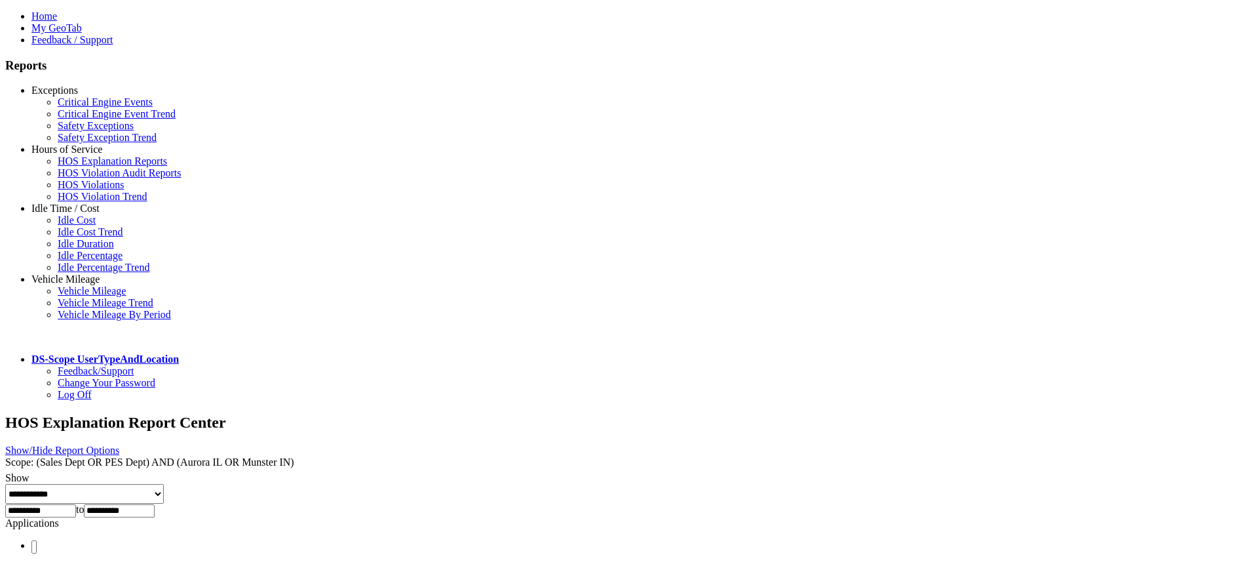 This screenshot has width=1258, height=570. Describe the element at coordinates (114, 314) in the screenshot. I see `a: Vehicle Mileage By Period` at that location.